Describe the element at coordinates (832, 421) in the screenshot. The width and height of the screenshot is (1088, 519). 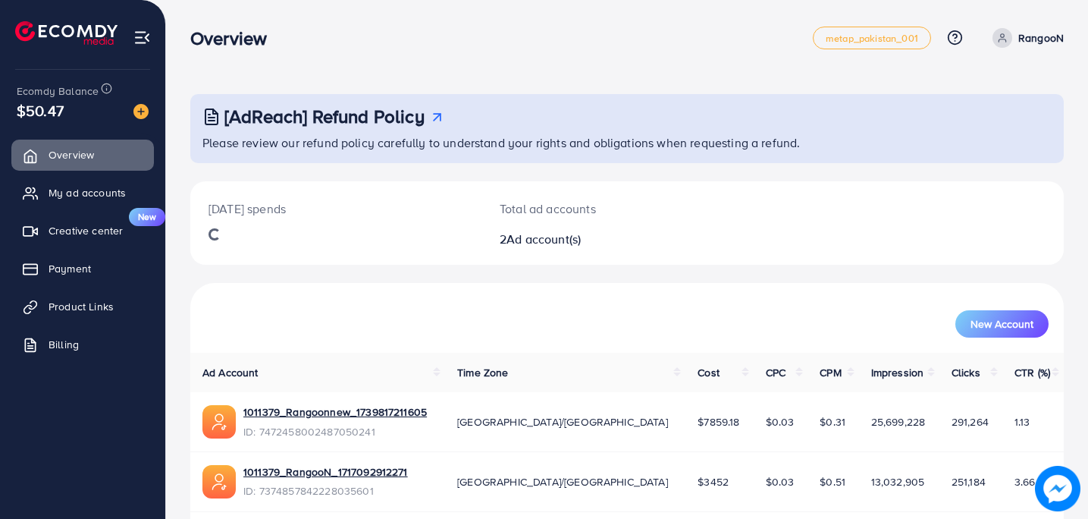
I see `span: $0.31` at that location.